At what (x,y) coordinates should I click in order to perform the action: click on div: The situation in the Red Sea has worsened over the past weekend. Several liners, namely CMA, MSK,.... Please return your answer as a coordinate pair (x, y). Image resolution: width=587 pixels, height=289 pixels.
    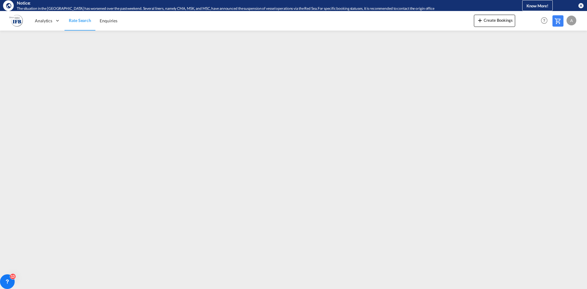
    Looking at the image, I should click on (257, 9).